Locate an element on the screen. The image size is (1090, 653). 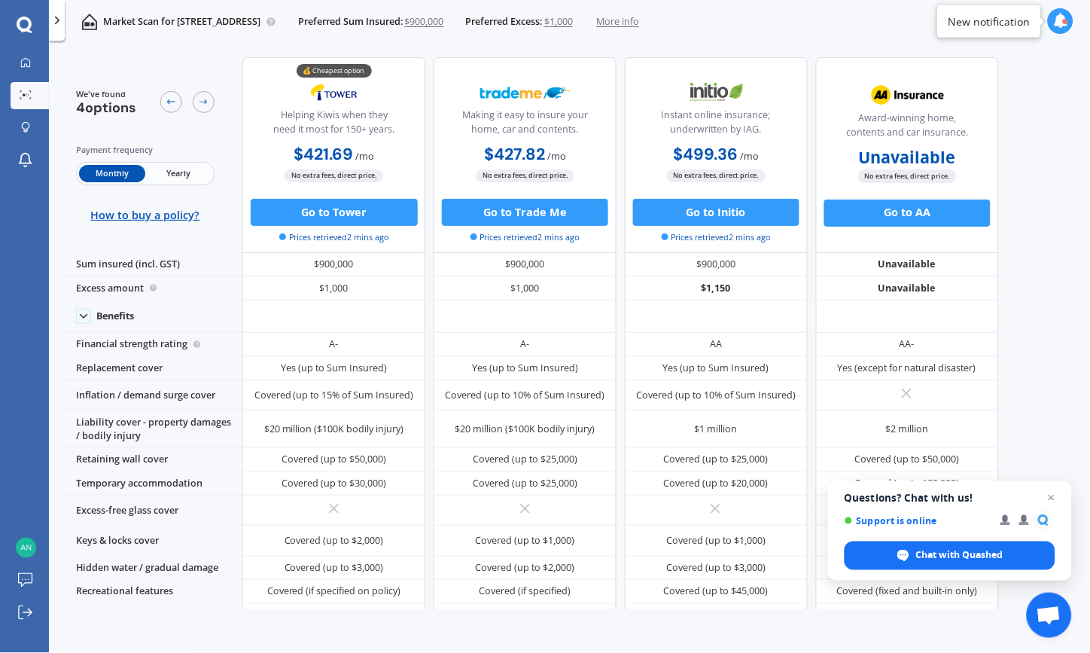
div: Inflation / demand surge cover is located at coordinates (151, 395).